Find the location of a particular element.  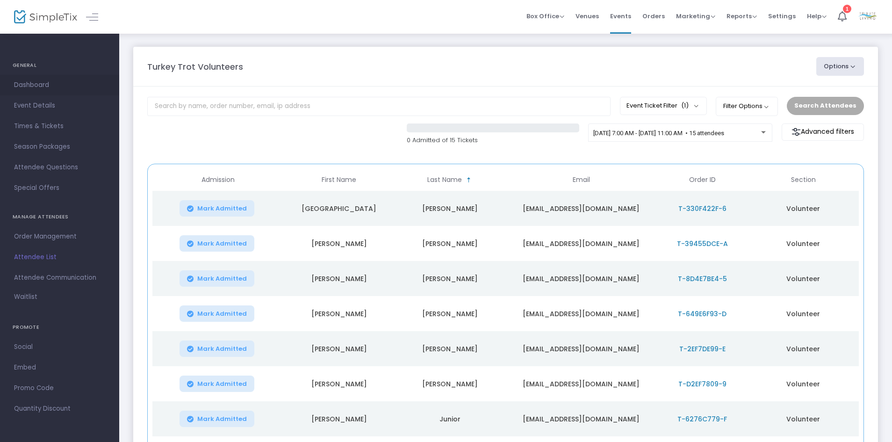

span: Times & Tickets is located at coordinates (59, 126).